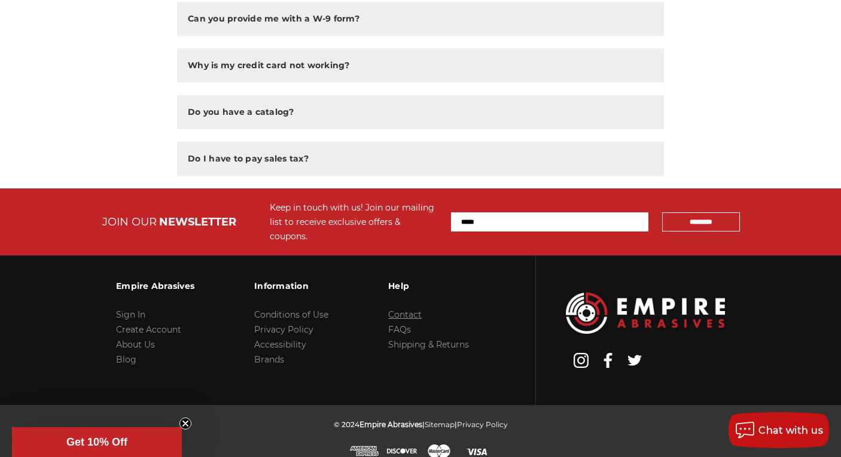  Describe the element at coordinates (269, 359) in the screenshot. I see `a: Brands` at that location.